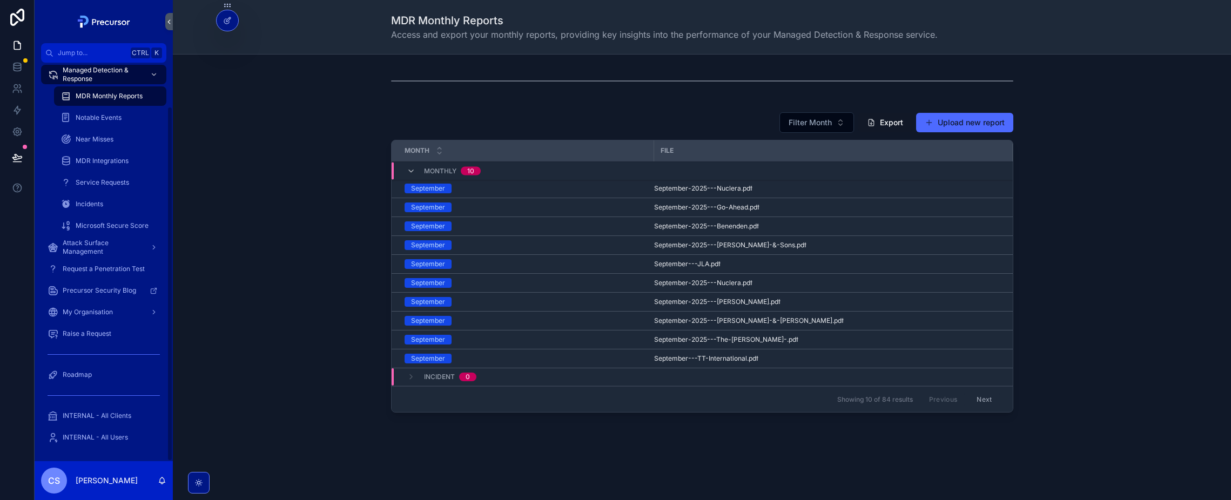 This screenshot has width=1231, height=500. What do you see at coordinates (95, 438) in the screenshot?
I see `span: INTERNAL - All Users` at bounding box center [95, 438].